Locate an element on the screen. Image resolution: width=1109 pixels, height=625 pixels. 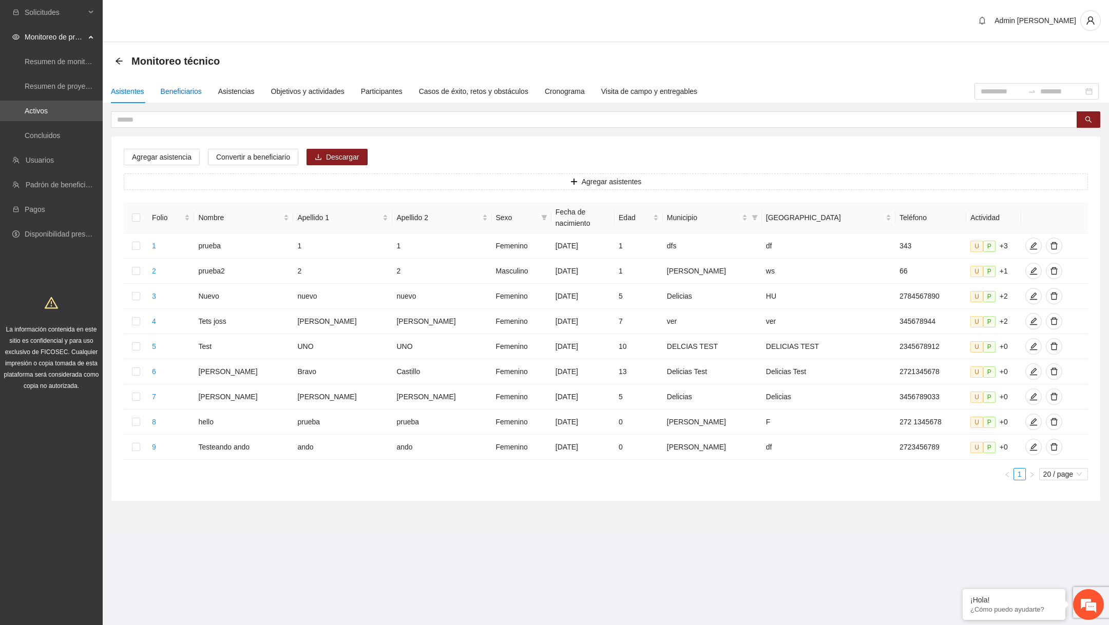
th: Nombre is located at coordinates (243, 218).